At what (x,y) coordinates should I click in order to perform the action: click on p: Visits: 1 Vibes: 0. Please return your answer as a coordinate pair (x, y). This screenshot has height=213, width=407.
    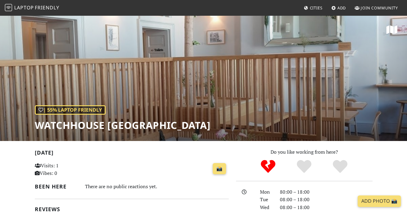
    Looking at the image, I should click on (65, 170).